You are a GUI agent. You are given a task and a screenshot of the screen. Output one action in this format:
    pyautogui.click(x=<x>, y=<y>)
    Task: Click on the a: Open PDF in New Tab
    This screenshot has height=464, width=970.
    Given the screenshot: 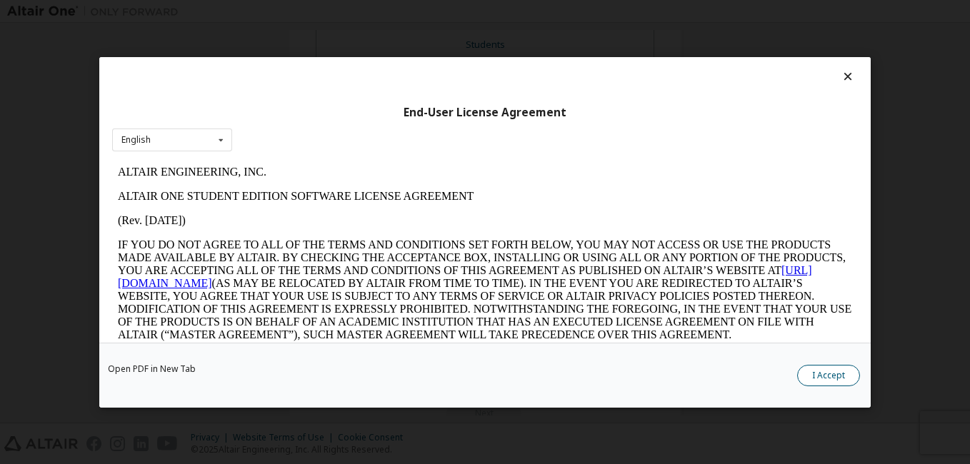 What is the action you would take?
    pyautogui.click(x=151, y=369)
    